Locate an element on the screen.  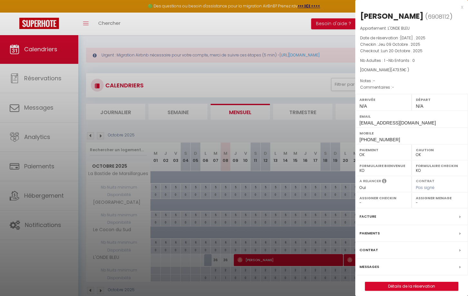
span: Nb Enfants : 0 is located at coordinates (402, 60).